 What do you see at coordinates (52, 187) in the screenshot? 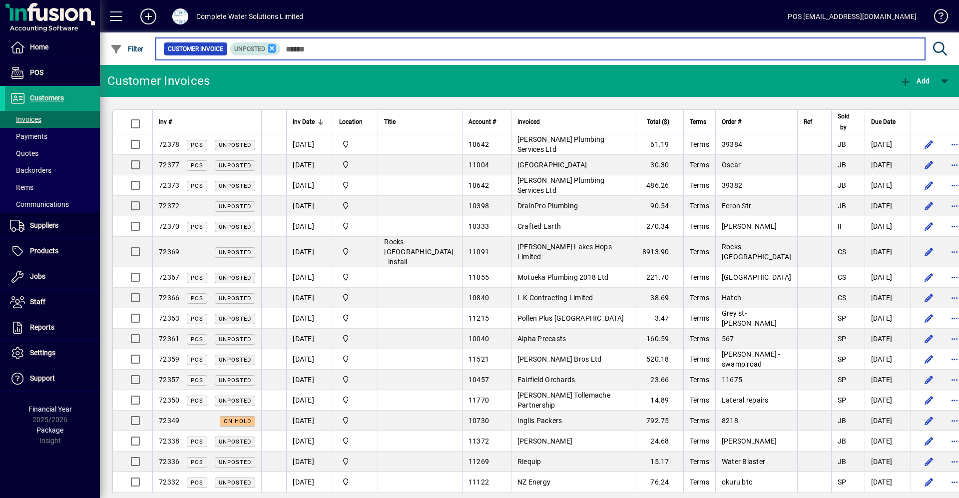
I see `a: Items` at bounding box center [52, 187].